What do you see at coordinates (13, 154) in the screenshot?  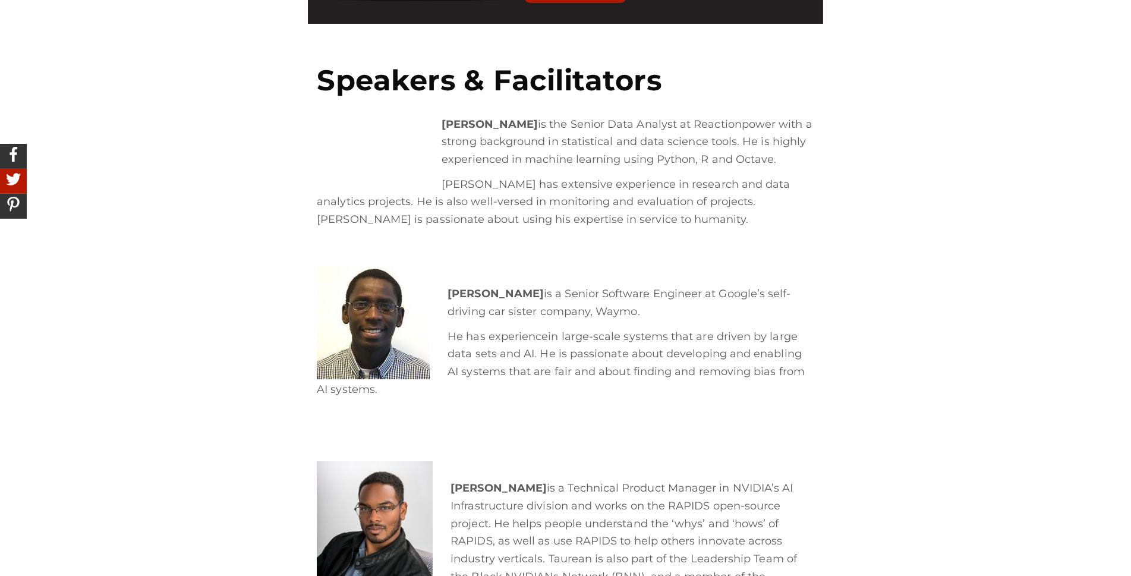 I see `img: Share On Facebook` at bounding box center [13, 154].